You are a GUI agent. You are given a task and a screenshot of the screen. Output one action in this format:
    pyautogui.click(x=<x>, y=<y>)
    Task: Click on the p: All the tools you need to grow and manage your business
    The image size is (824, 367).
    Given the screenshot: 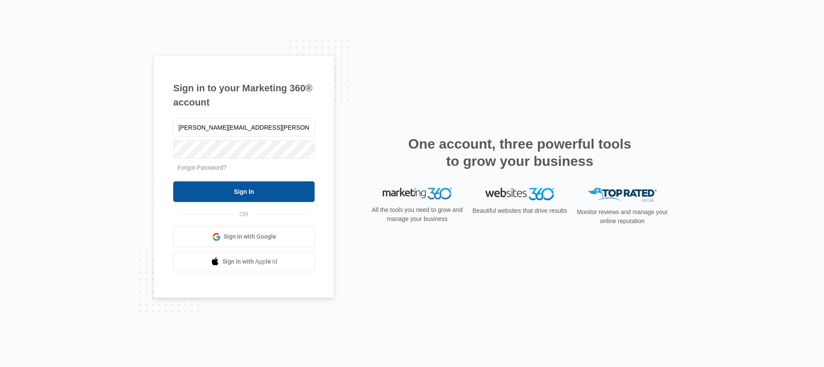 What is the action you would take?
    pyautogui.click(x=417, y=215)
    